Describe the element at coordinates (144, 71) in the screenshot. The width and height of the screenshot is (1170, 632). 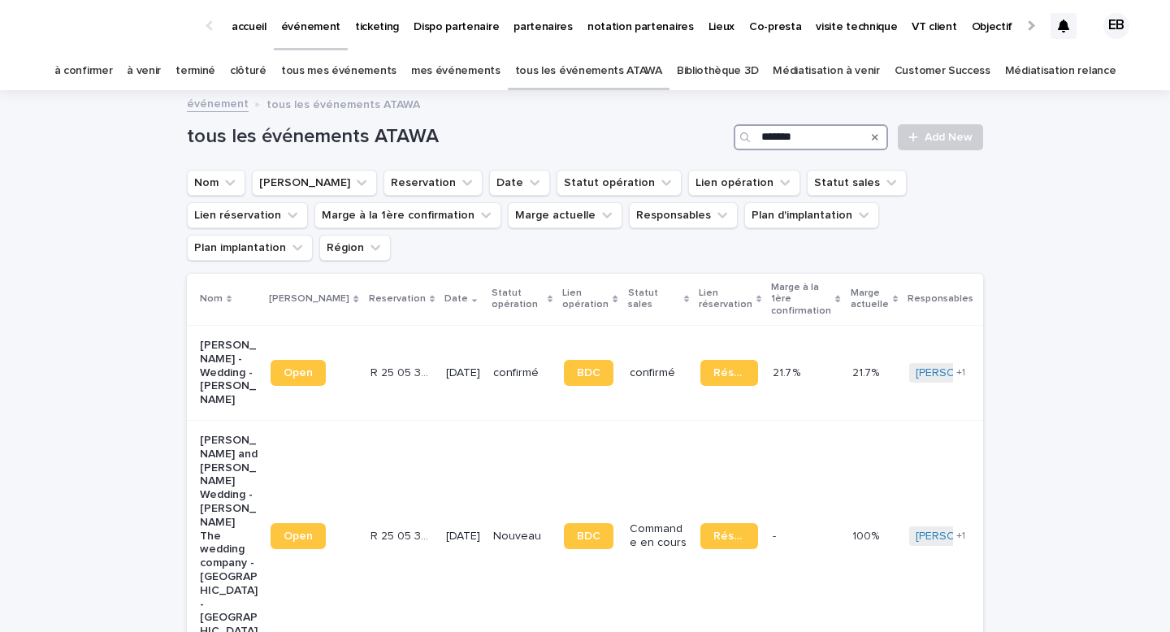
I see `a: à venir` at that location.